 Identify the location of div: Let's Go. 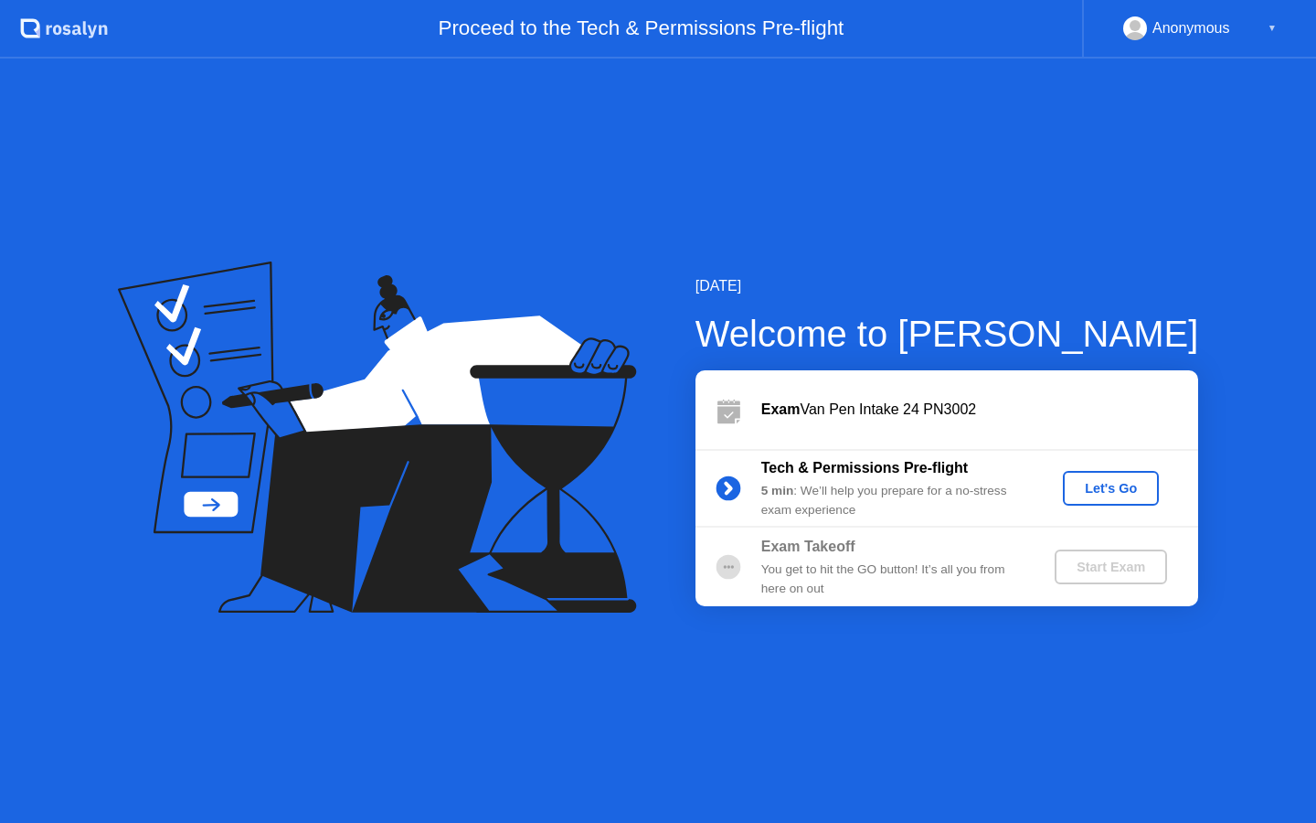
(1111, 488).